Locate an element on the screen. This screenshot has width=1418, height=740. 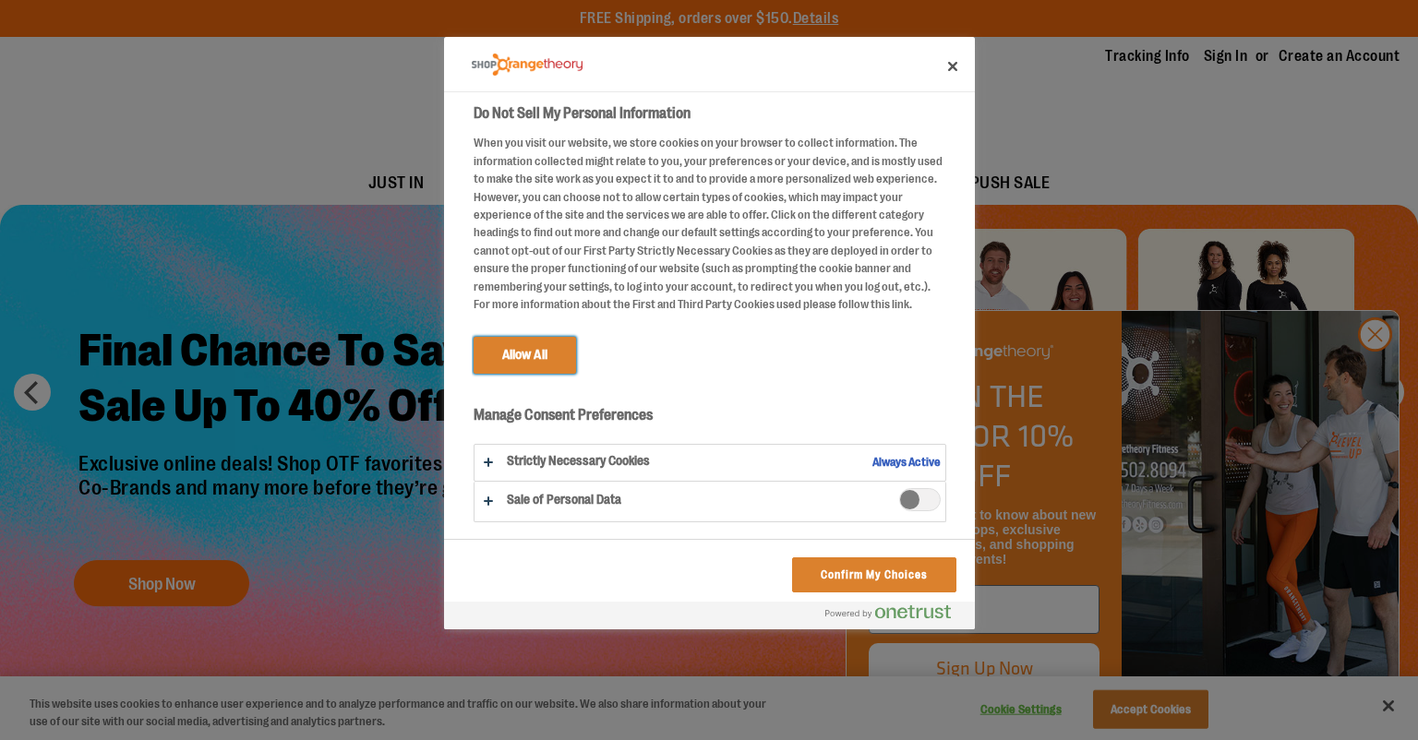
h2: Do Not Sell My Personal Information is located at coordinates (710, 114).